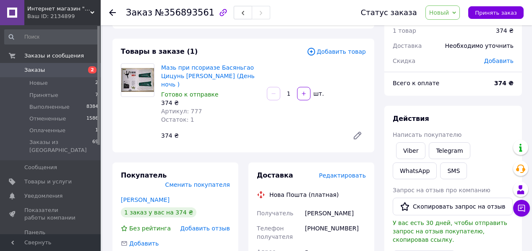 This screenshot has height=251, width=532. What do you see at coordinates (342, 175) in the screenshot?
I see `span: Редактировать` at bounding box center [342, 175].